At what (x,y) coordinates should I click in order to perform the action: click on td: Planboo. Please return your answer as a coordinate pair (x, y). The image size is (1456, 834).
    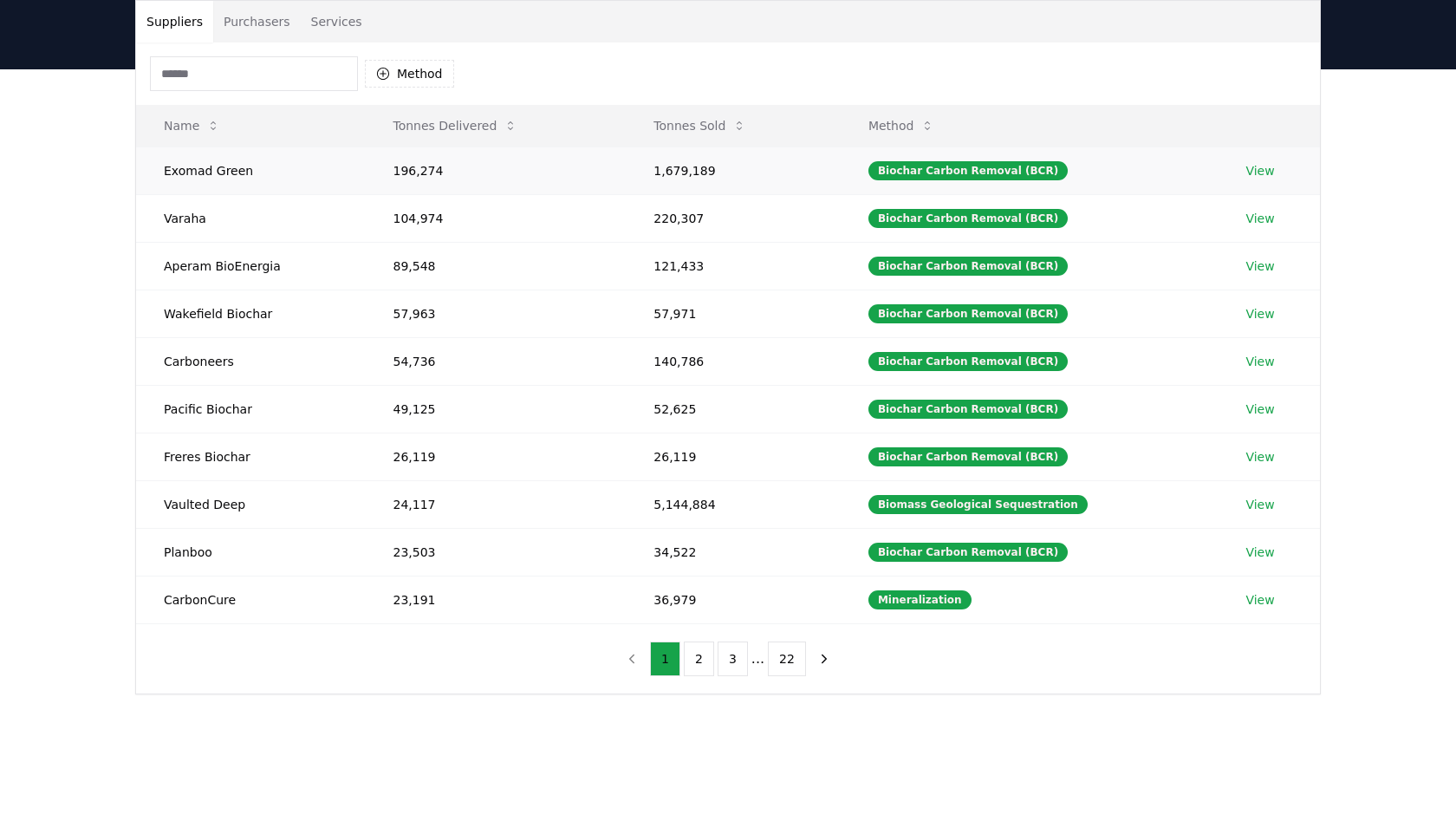
    Looking at the image, I should click on (250, 551).